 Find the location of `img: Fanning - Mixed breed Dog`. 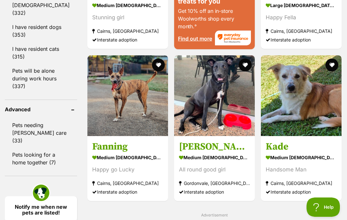

img: Fanning - Mixed breed Dog is located at coordinates (128, 96).